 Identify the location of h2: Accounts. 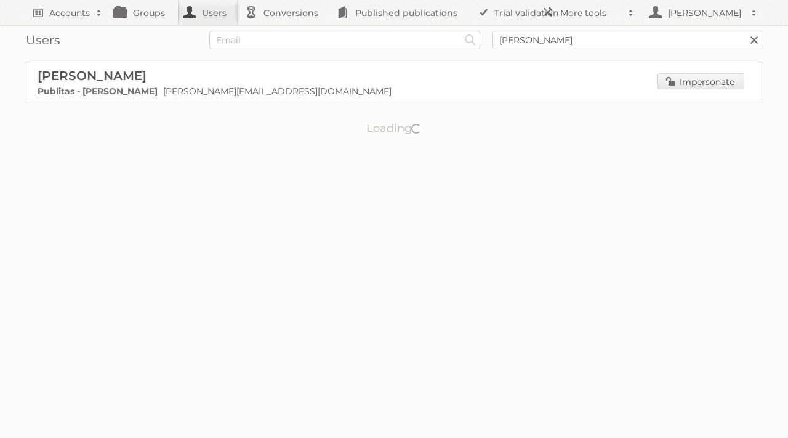
(70, 13).